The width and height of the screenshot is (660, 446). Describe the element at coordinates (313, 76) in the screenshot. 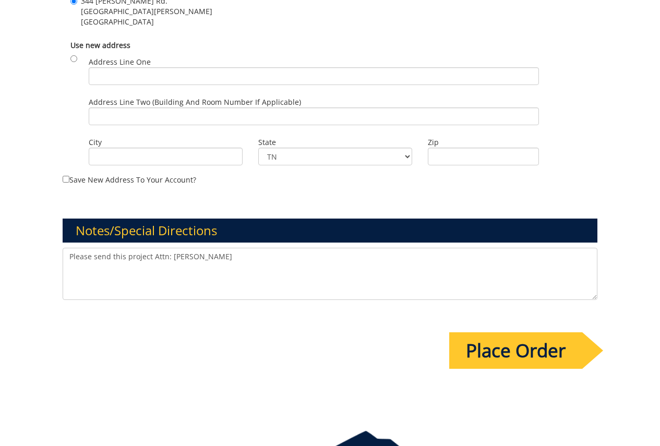

I see `input: Address Line One` at that location.